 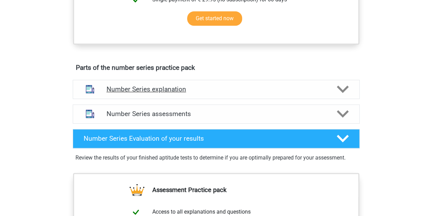 What do you see at coordinates (205, 138) in the screenshot?
I see `h4: Number Series Evaluation of your results` at bounding box center [205, 138].